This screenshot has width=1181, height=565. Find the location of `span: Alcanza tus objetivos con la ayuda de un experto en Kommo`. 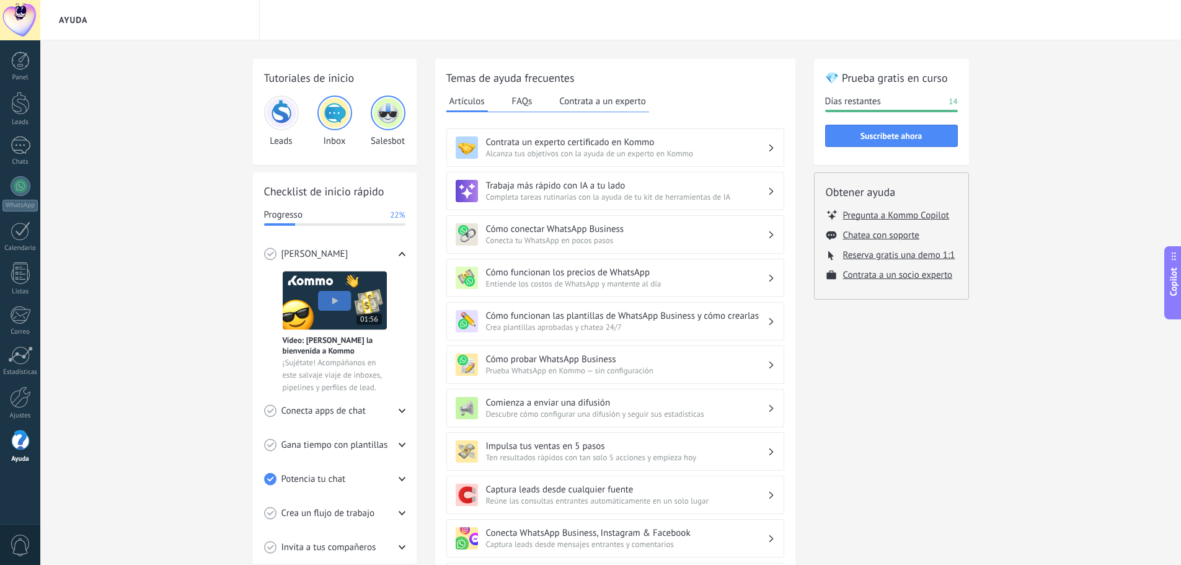

span: Alcanza tus objetivos con la ayuda de un experto en Kommo is located at coordinates (627, 153).